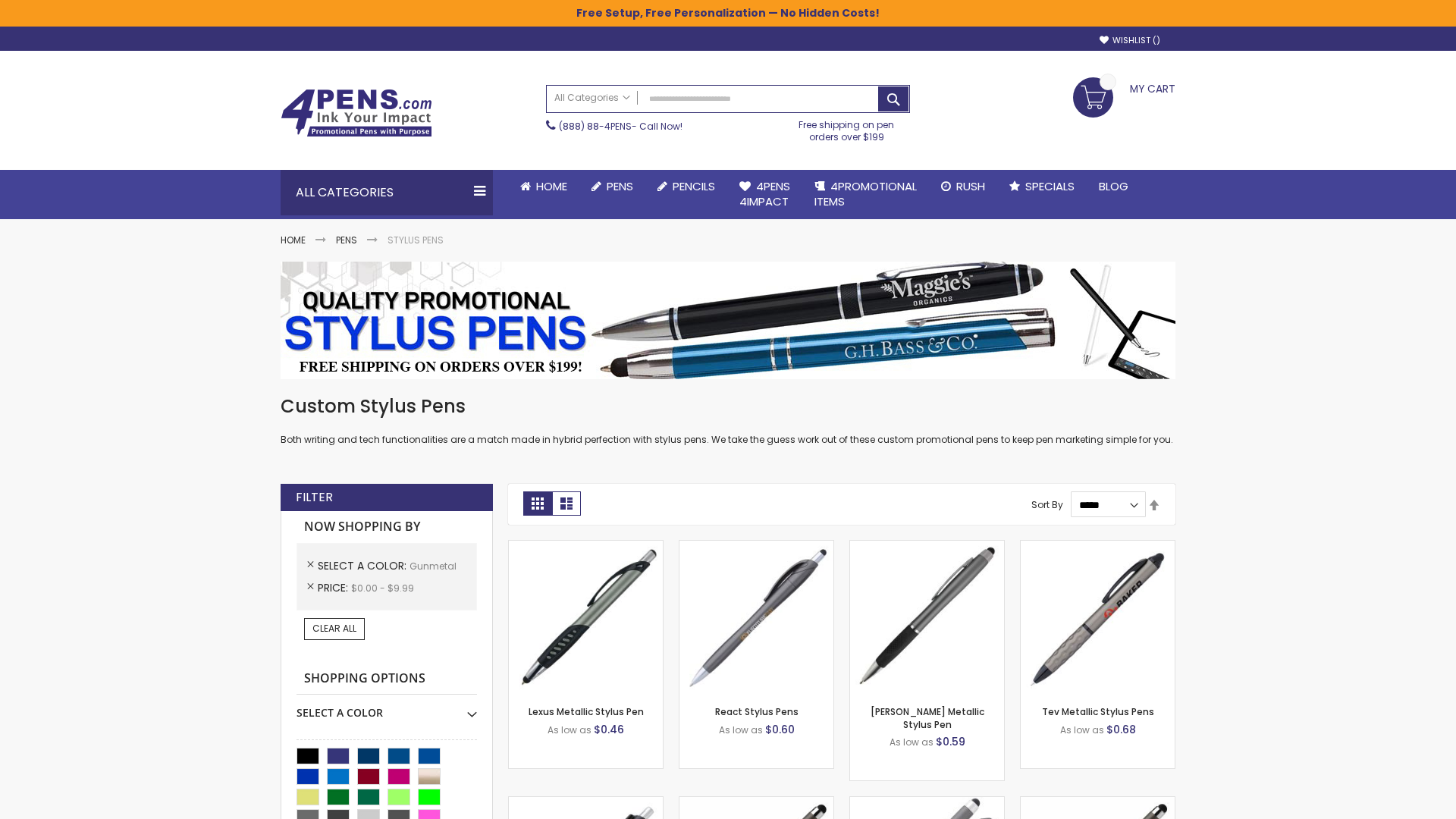 The height and width of the screenshot is (819, 1456). What do you see at coordinates (865, 194) in the screenshot?
I see `a: 4PROMOTIONALITEMS` at bounding box center [865, 194].